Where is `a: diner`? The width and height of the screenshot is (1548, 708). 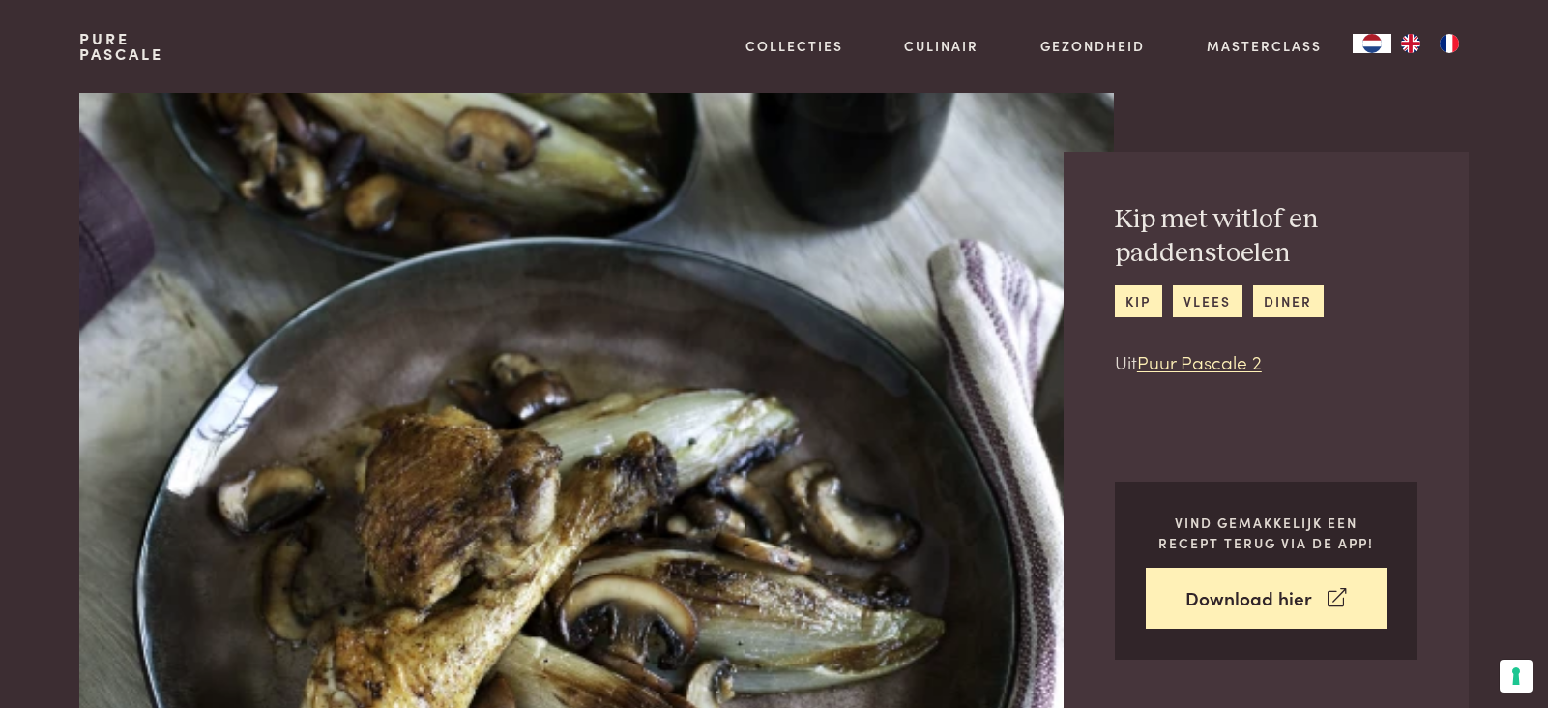 a: diner is located at coordinates (1288, 301).